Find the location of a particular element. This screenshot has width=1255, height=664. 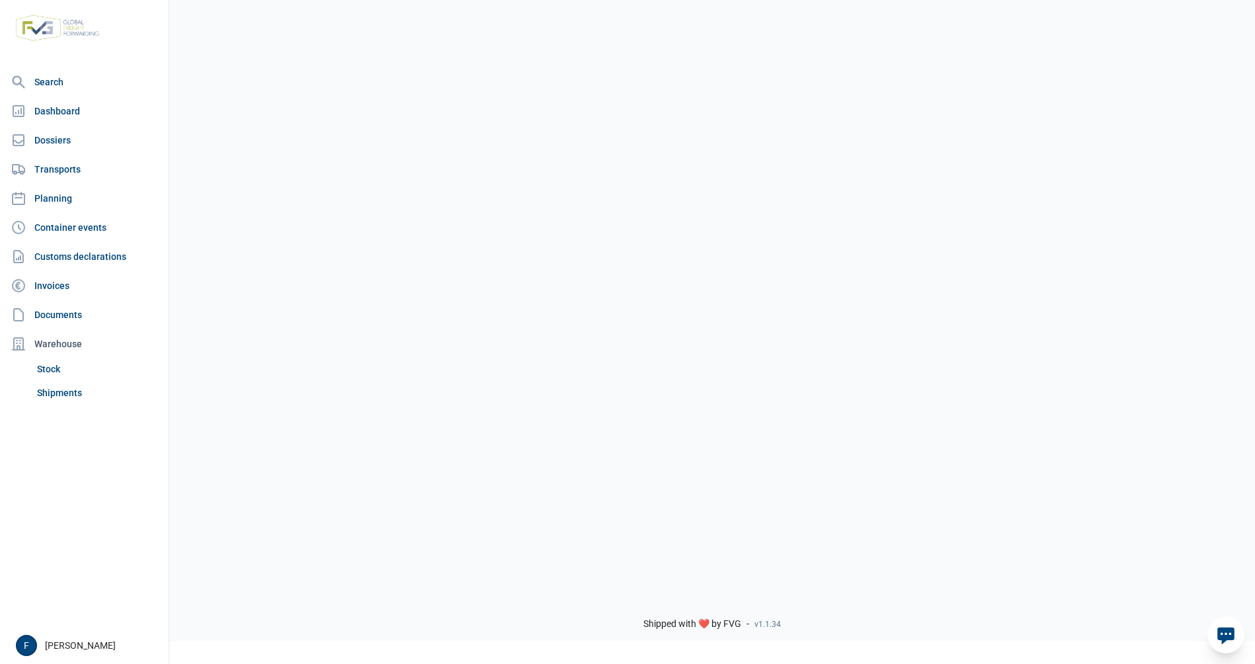

a: Customs declarations is located at coordinates (84, 257).